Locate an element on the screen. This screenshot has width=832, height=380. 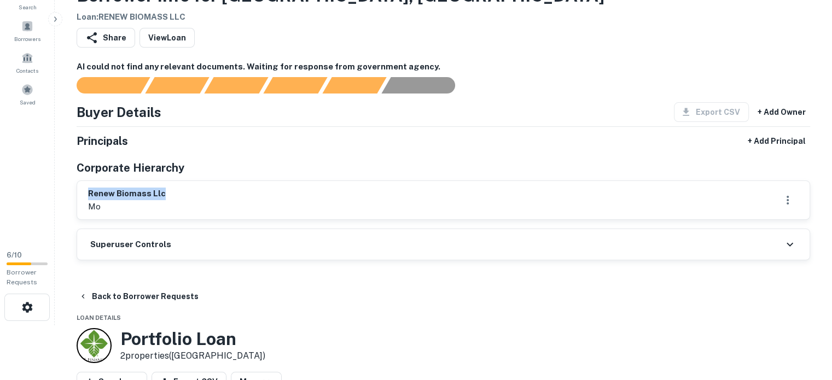
h6: AI could not find any relevant documents. Waiting for response from government agency. is located at coordinates (443, 67).